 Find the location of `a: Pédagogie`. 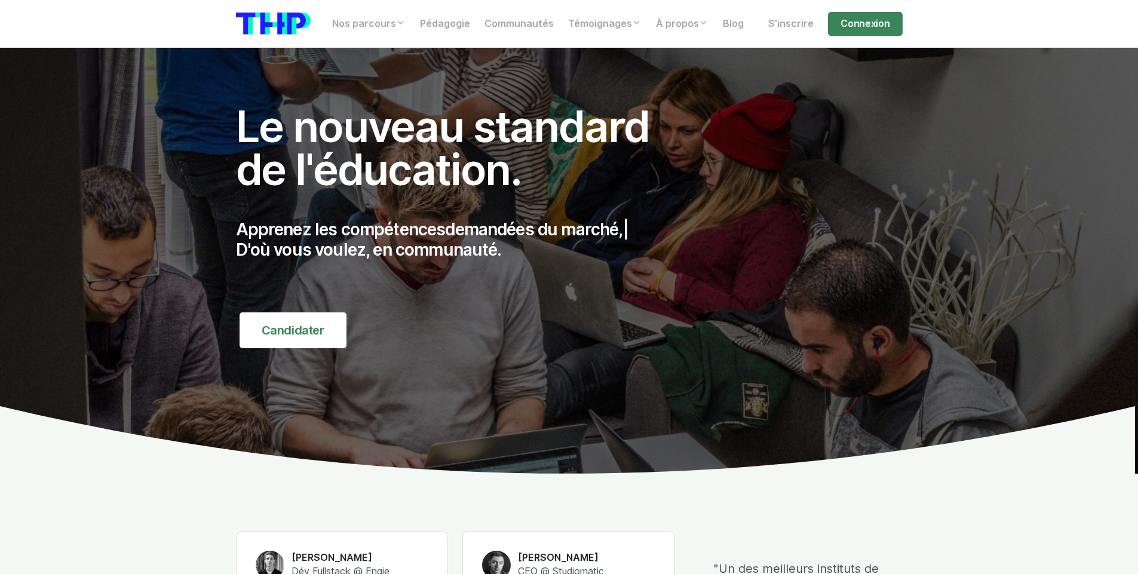

a: Pédagogie is located at coordinates (445, 24).